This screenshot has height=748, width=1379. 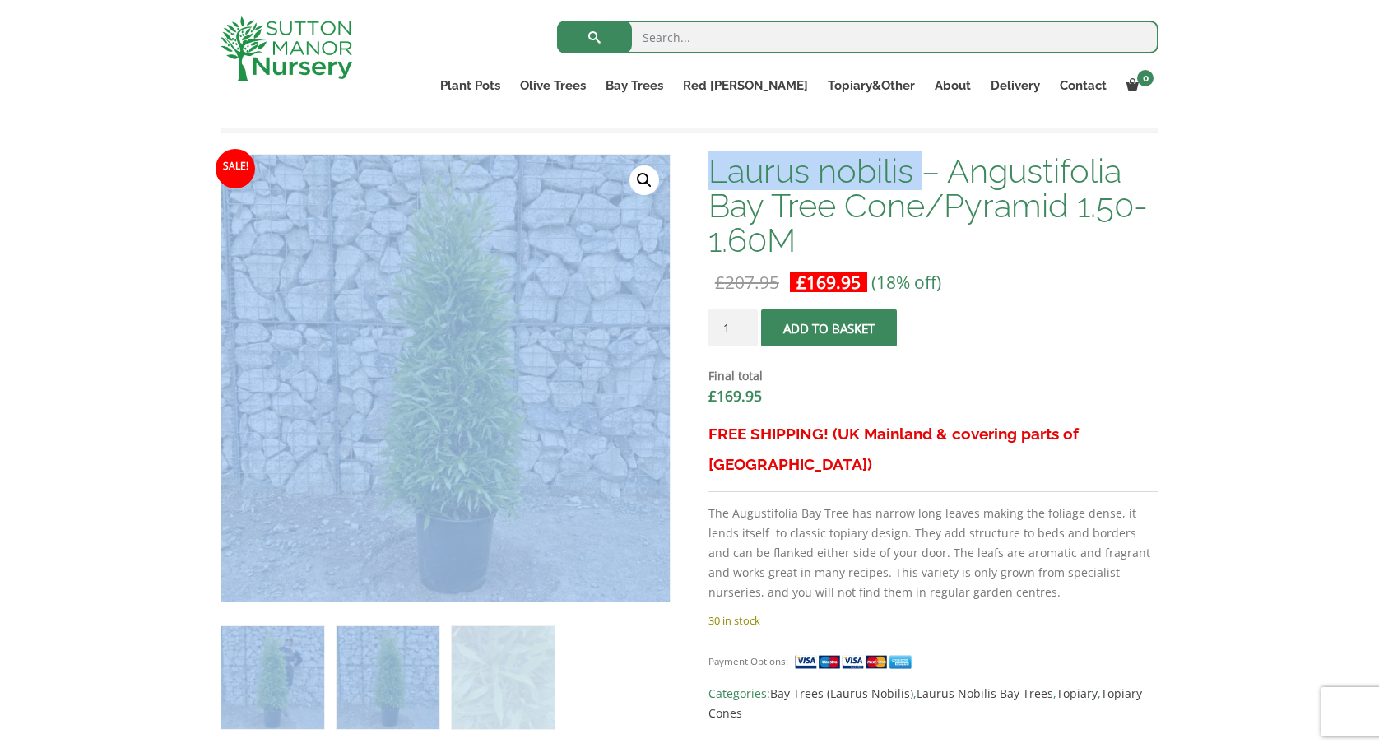 What do you see at coordinates (733, 327) in the screenshot?
I see `input: Product quantity` at bounding box center [733, 327].